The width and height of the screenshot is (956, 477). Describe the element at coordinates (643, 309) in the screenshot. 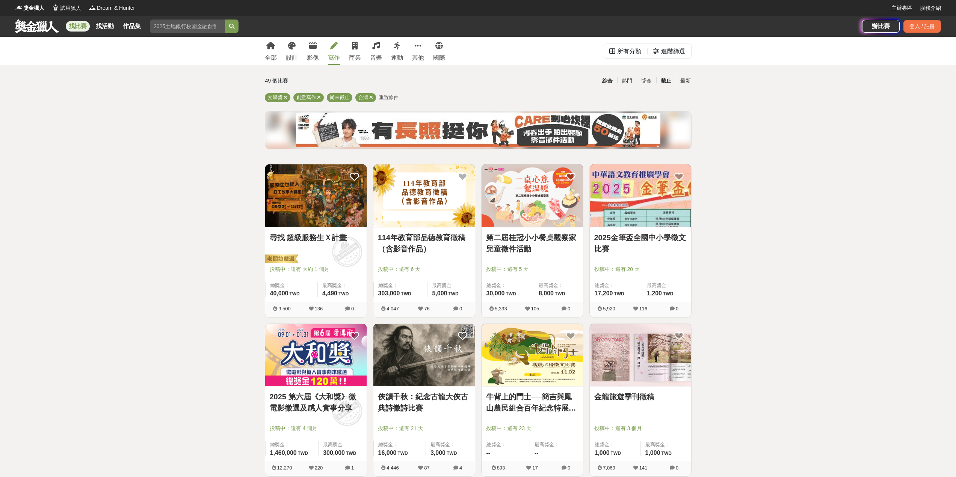

I see `span: 116` at that location.